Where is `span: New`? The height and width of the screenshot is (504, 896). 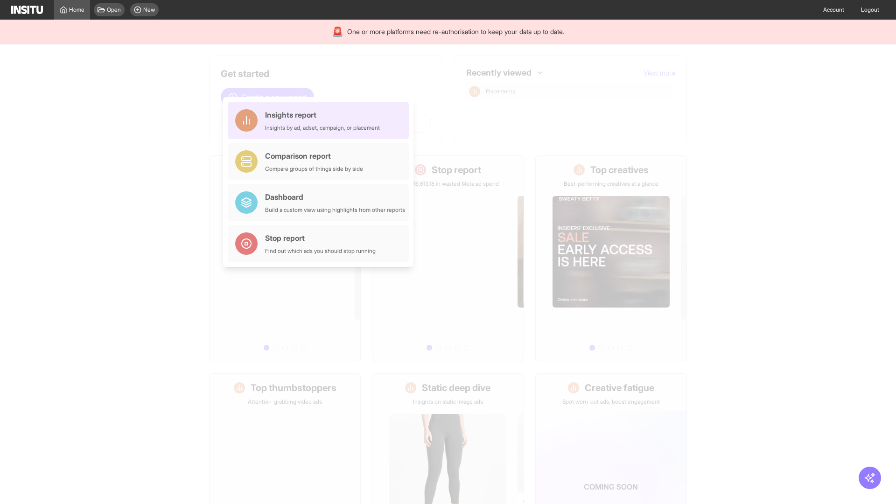
span: New is located at coordinates (149, 10).